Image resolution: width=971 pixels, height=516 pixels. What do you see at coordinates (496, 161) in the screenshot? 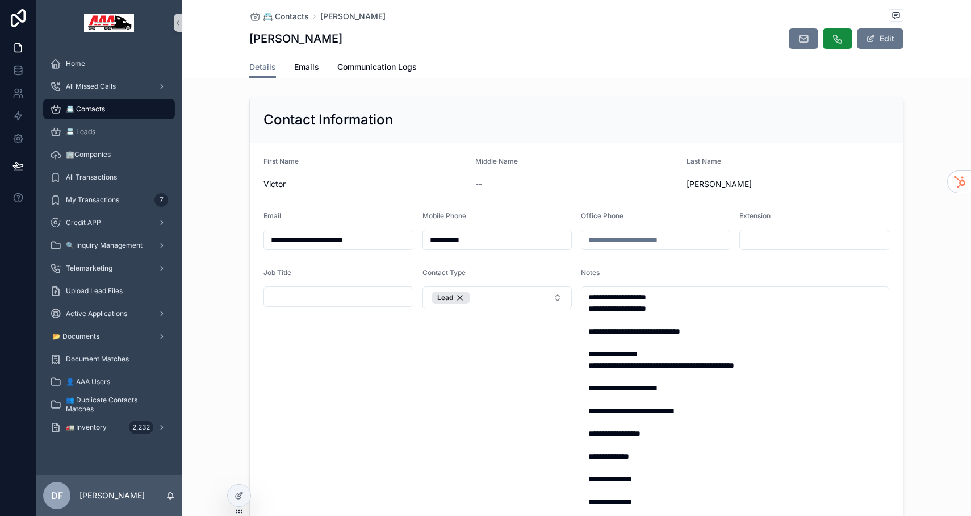
I see `span: Middle Name` at bounding box center [496, 161].